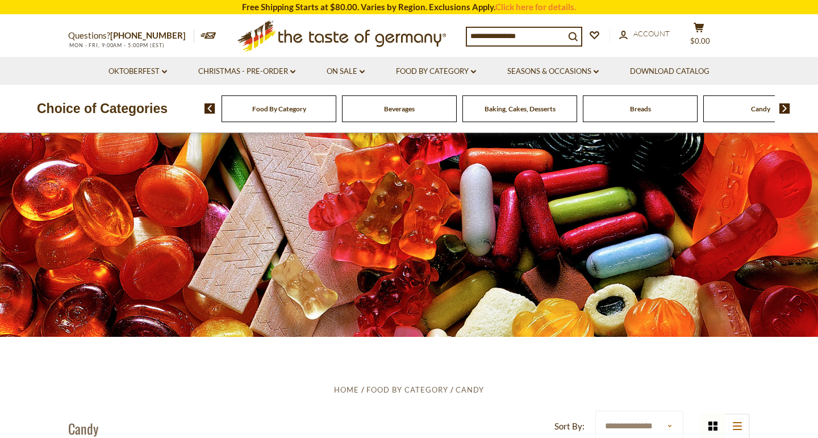  Describe the element at coordinates (131, 36) in the screenshot. I see `p: Questions?` at that location.